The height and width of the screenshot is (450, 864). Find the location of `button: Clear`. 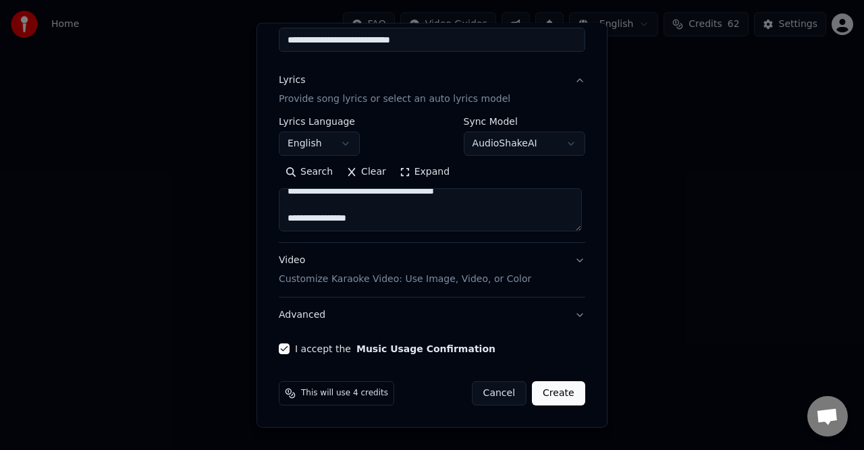

button: Clear is located at coordinates (366, 172).